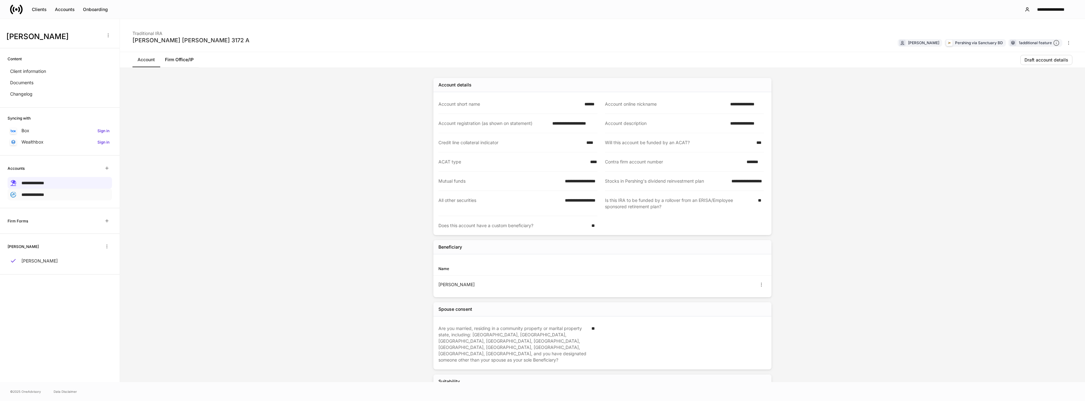 This screenshot has width=1085, height=401. I want to click on div: Onboarding, so click(95, 9).